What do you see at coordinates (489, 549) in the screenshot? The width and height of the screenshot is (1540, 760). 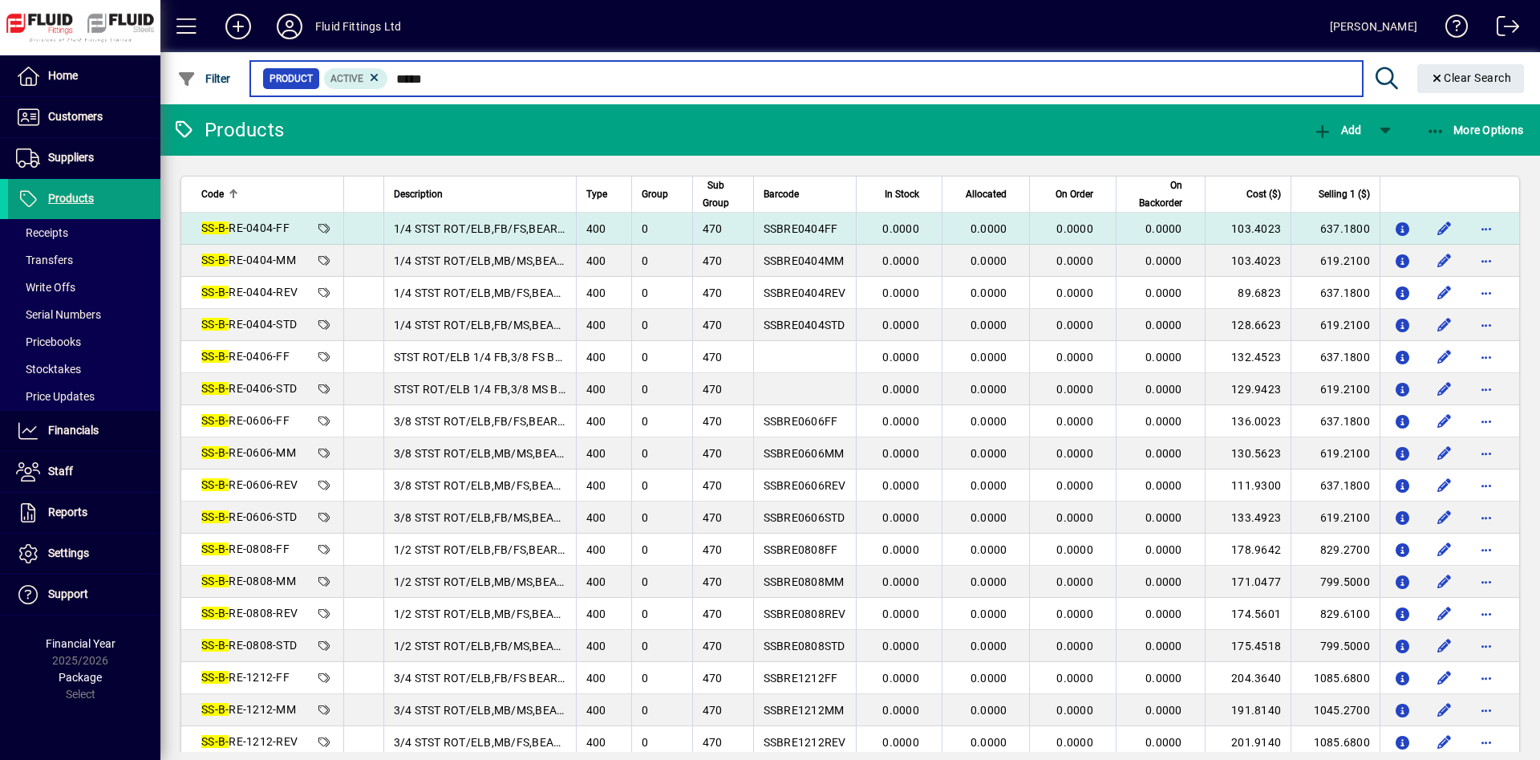 I see `span: 1/2 STST ROT/ELB,FB/FS,BEARINGS` at bounding box center [489, 549].